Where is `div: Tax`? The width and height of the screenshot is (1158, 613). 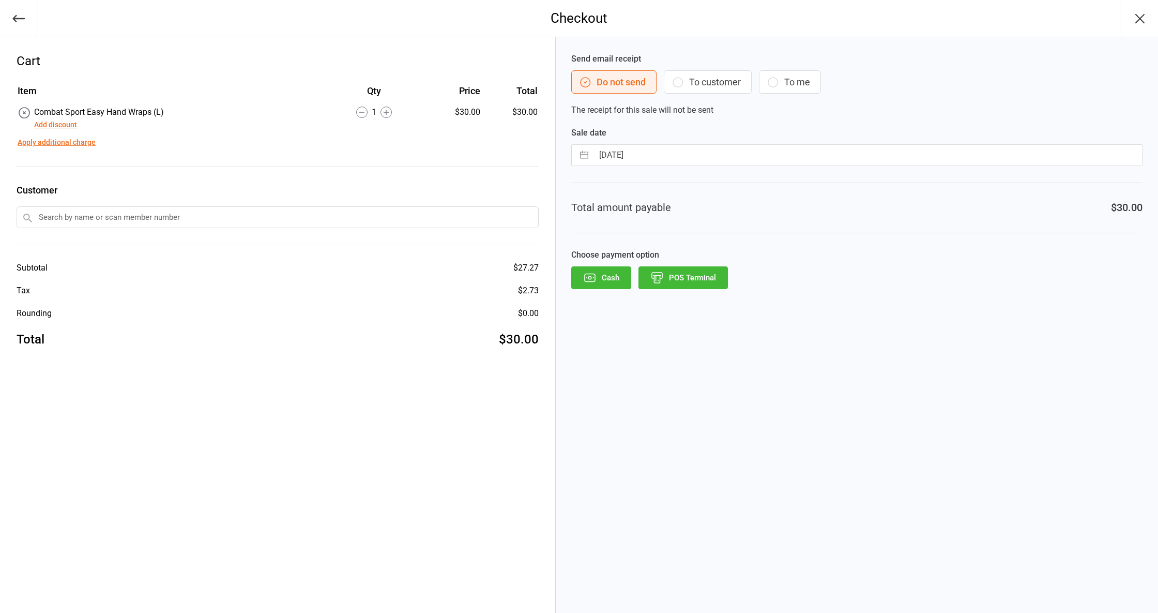
div: Tax is located at coordinates (23, 290).